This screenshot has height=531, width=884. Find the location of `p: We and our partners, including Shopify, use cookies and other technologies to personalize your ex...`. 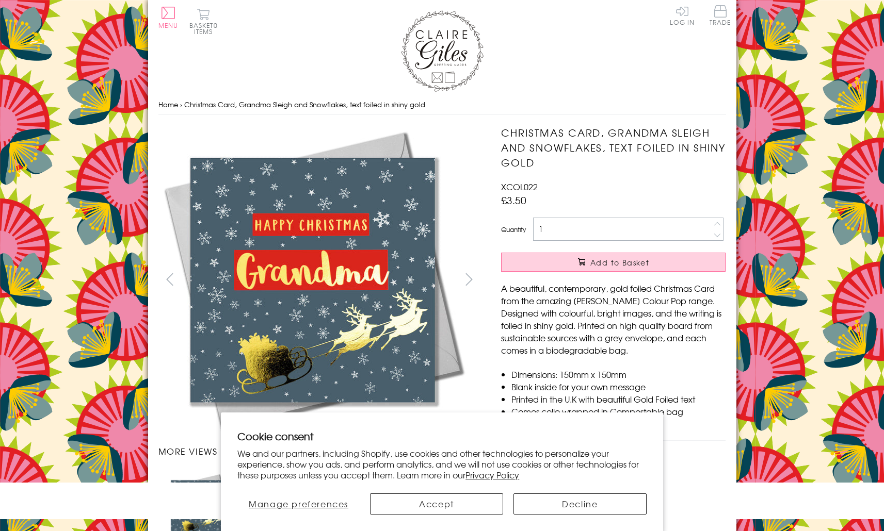

p: We and our partners, including Shopify, use cookies and other technologies to personalize your ex... is located at coordinates (442, 464).